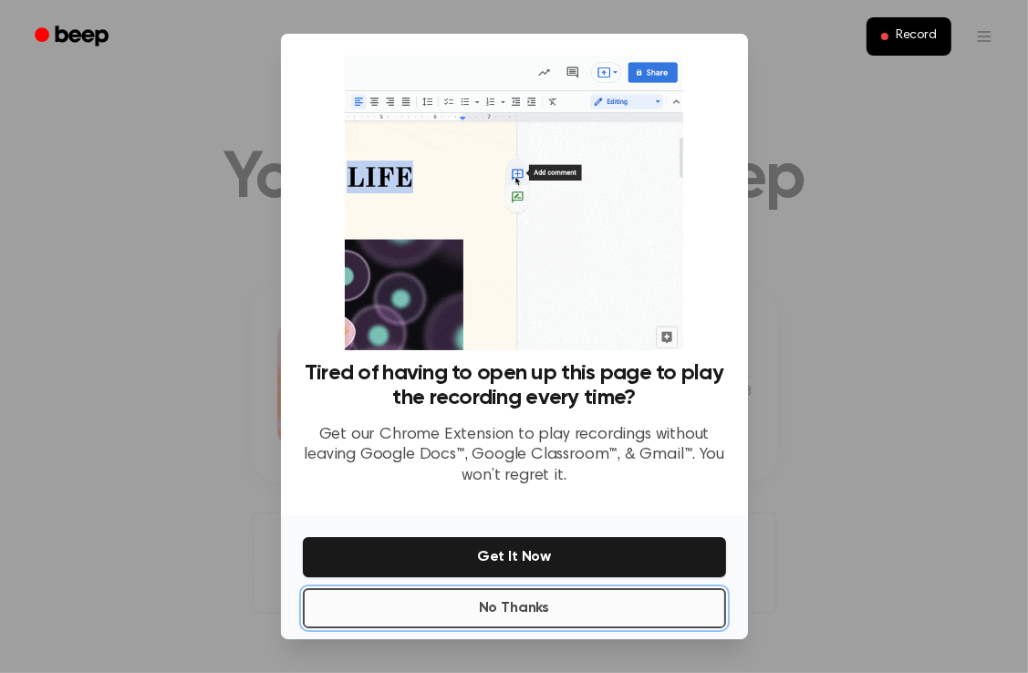  What do you see at coordinates (514, 608) in the screenshot?
I see `button: No Thanks` at bounding box center [514, 608].